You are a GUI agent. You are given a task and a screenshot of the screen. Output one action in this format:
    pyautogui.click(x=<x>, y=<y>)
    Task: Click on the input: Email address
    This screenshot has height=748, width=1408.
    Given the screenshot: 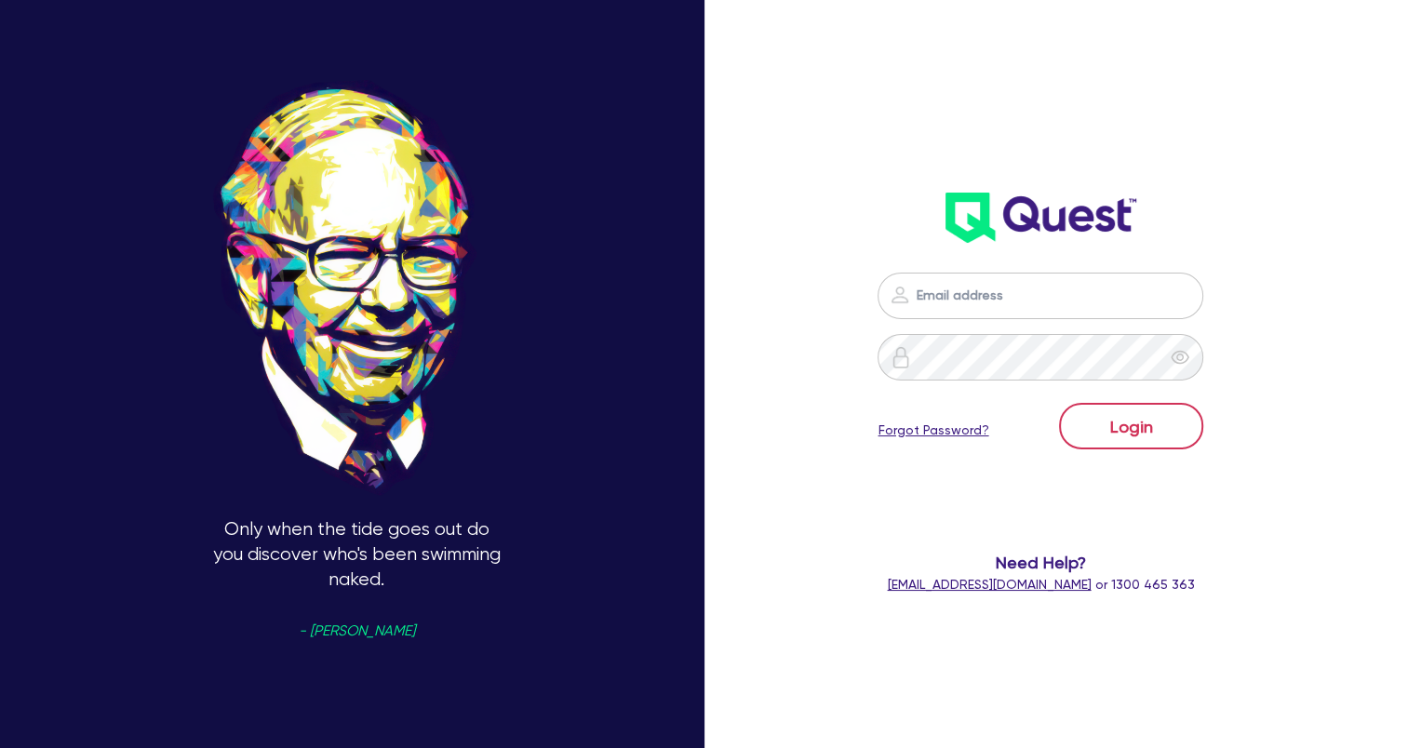 What is the action you would take?
    pyautogui.click(x=1041, y=296)
    